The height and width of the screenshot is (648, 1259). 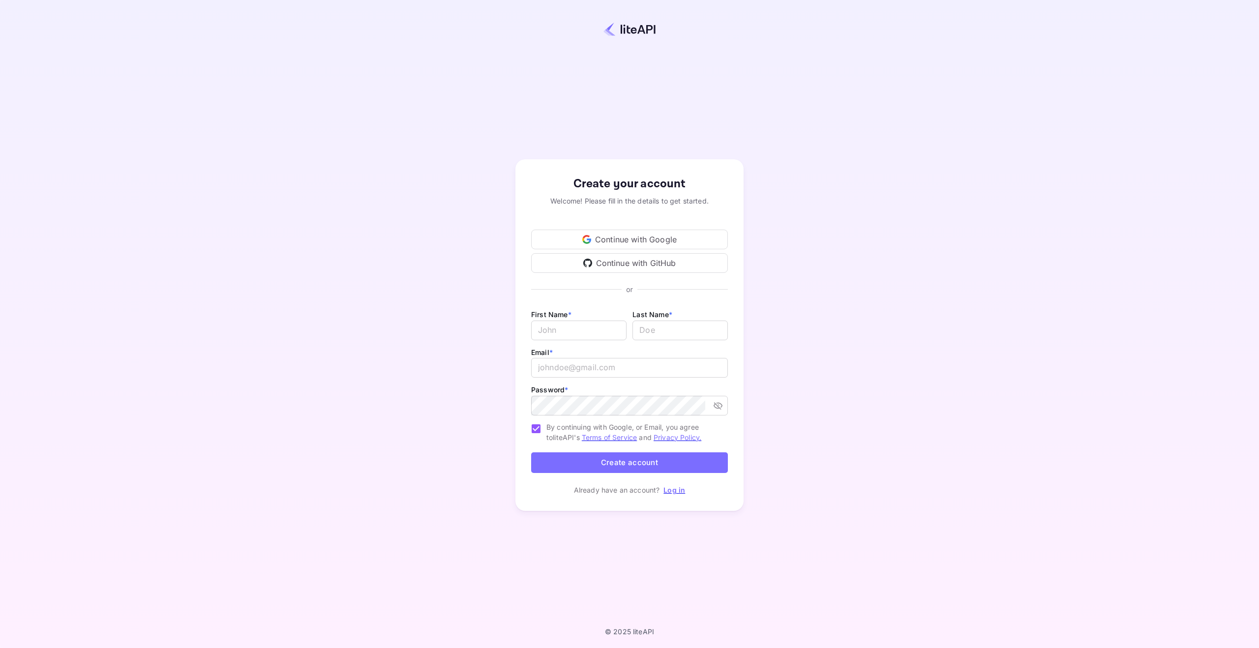 What do you see at coordinates (549, 389) in the screenshot?
I see `label: Password` at bounding box center [549, 389].